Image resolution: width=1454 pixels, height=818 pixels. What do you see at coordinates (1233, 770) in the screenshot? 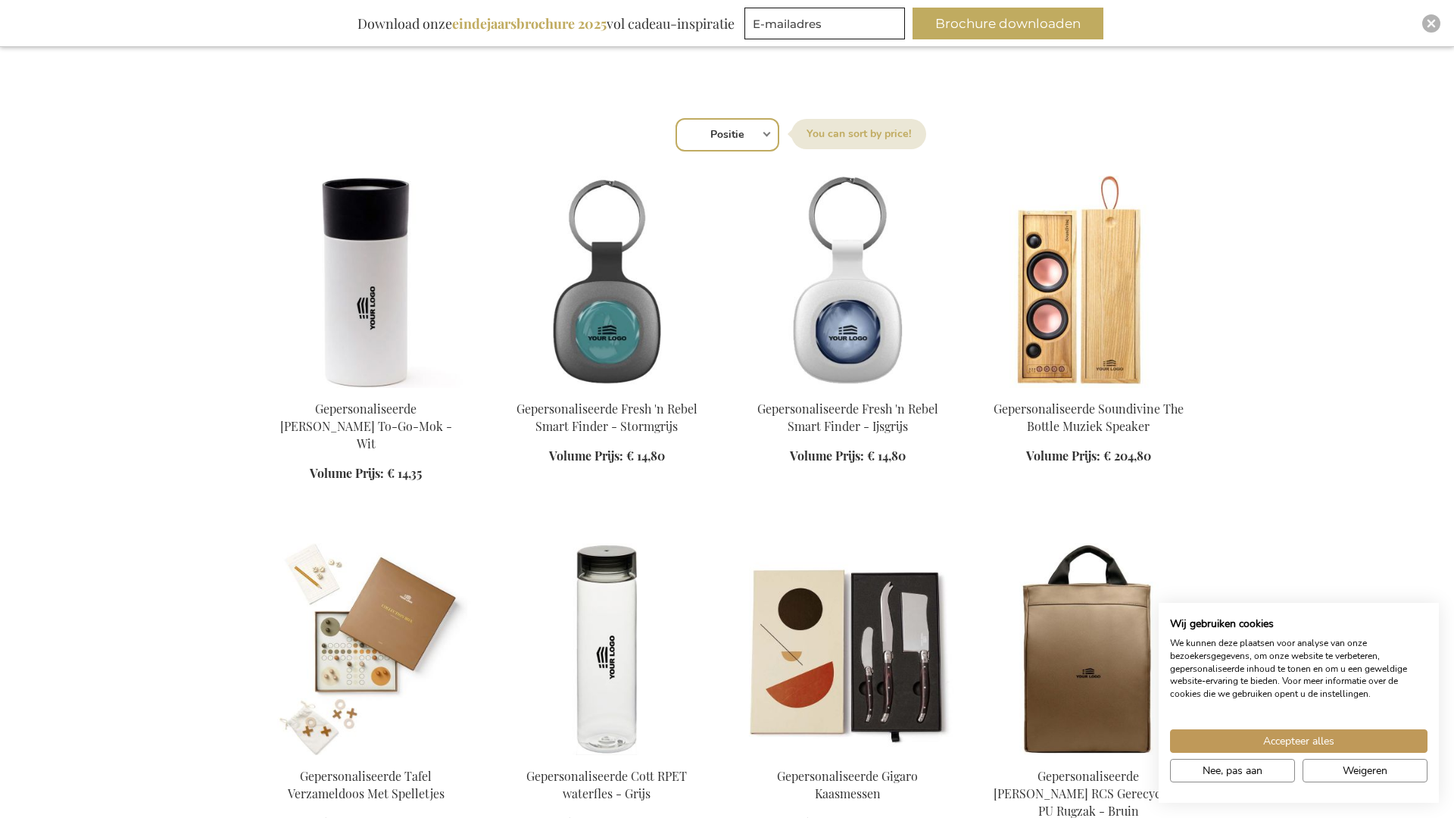
I see `span: Nee, pas aan` at bounding box center [1233, 770].